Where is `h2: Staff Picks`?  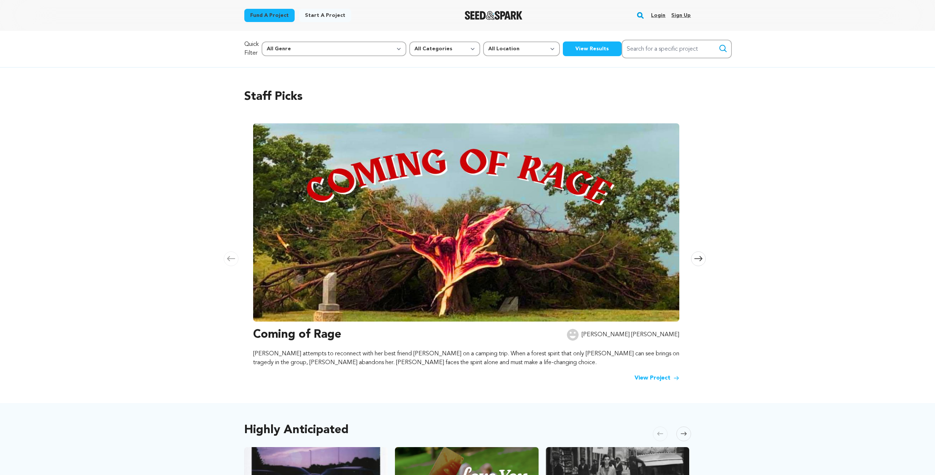 h2: Staff Picks is located at coordinates (468, 97).